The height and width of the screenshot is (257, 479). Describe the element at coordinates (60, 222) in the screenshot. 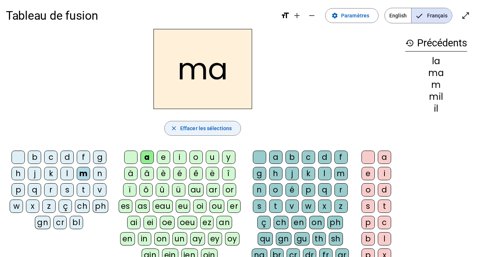

I see `div: cr` at that location.